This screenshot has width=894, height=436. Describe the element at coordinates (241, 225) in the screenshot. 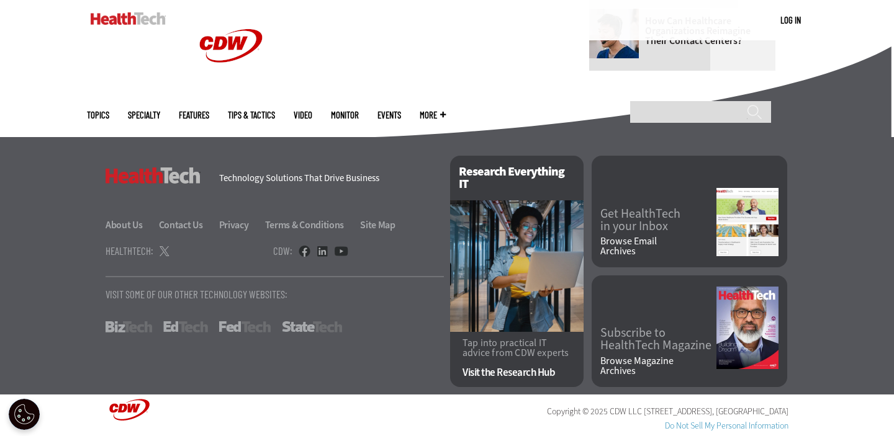

I see `a: Privacy` at that location.